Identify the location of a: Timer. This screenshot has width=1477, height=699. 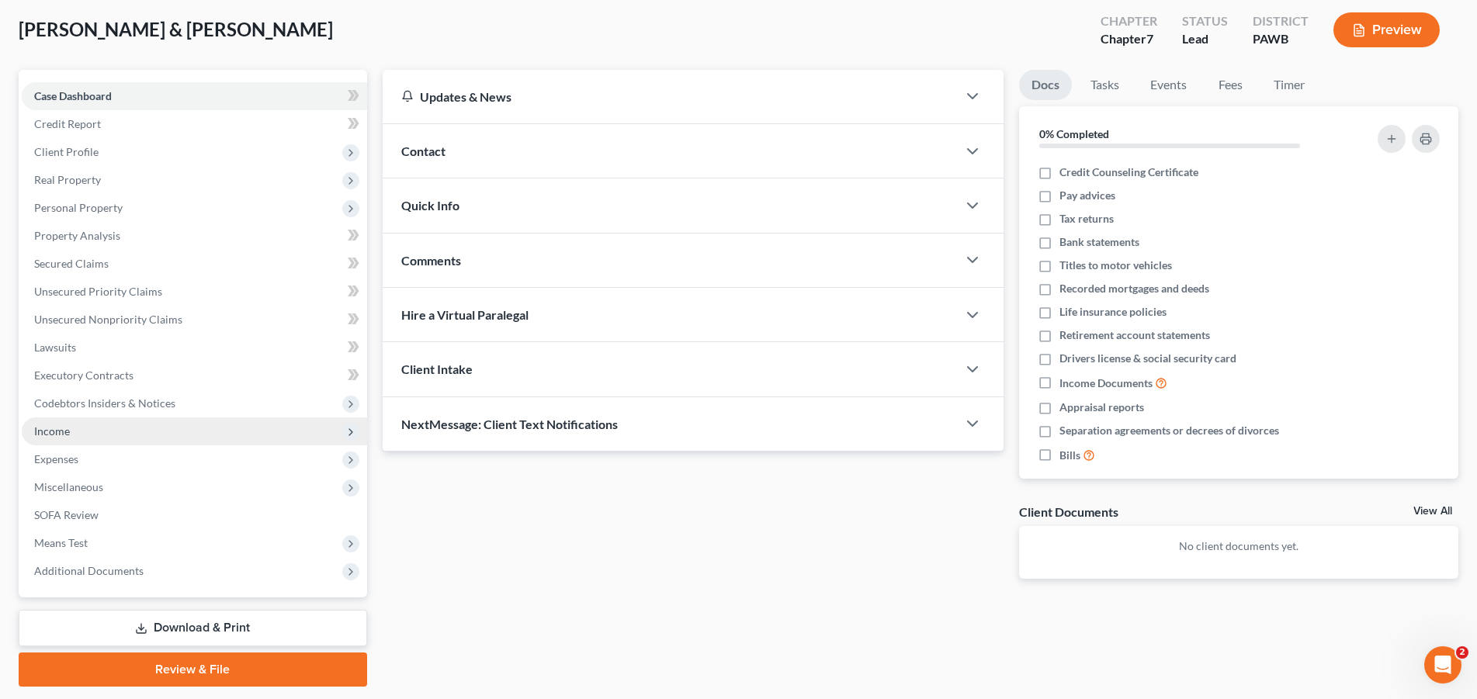
(1289, 85).